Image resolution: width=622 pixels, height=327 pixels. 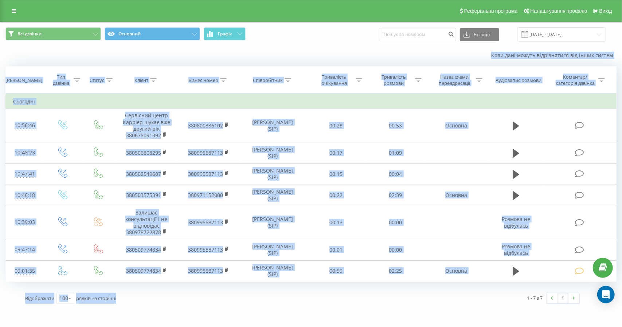 I want to click on span: Реферальна програма, so click(x=491, y=11).